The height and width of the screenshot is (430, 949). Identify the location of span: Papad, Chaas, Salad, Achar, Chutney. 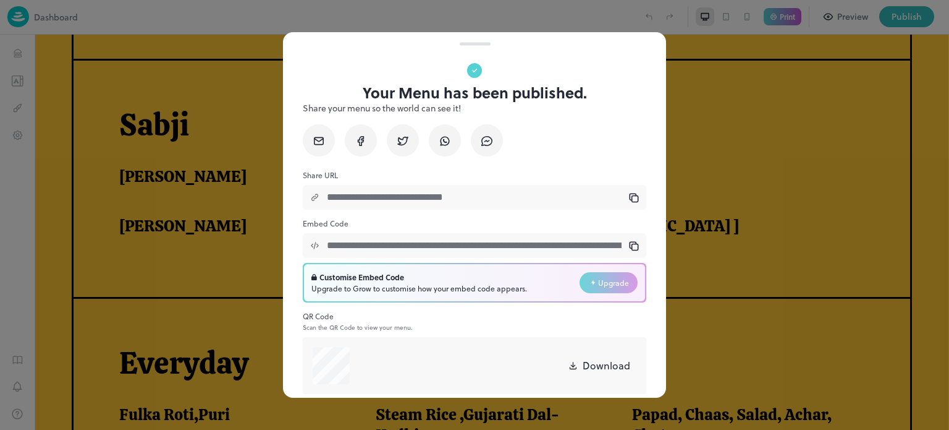
(711, 389).